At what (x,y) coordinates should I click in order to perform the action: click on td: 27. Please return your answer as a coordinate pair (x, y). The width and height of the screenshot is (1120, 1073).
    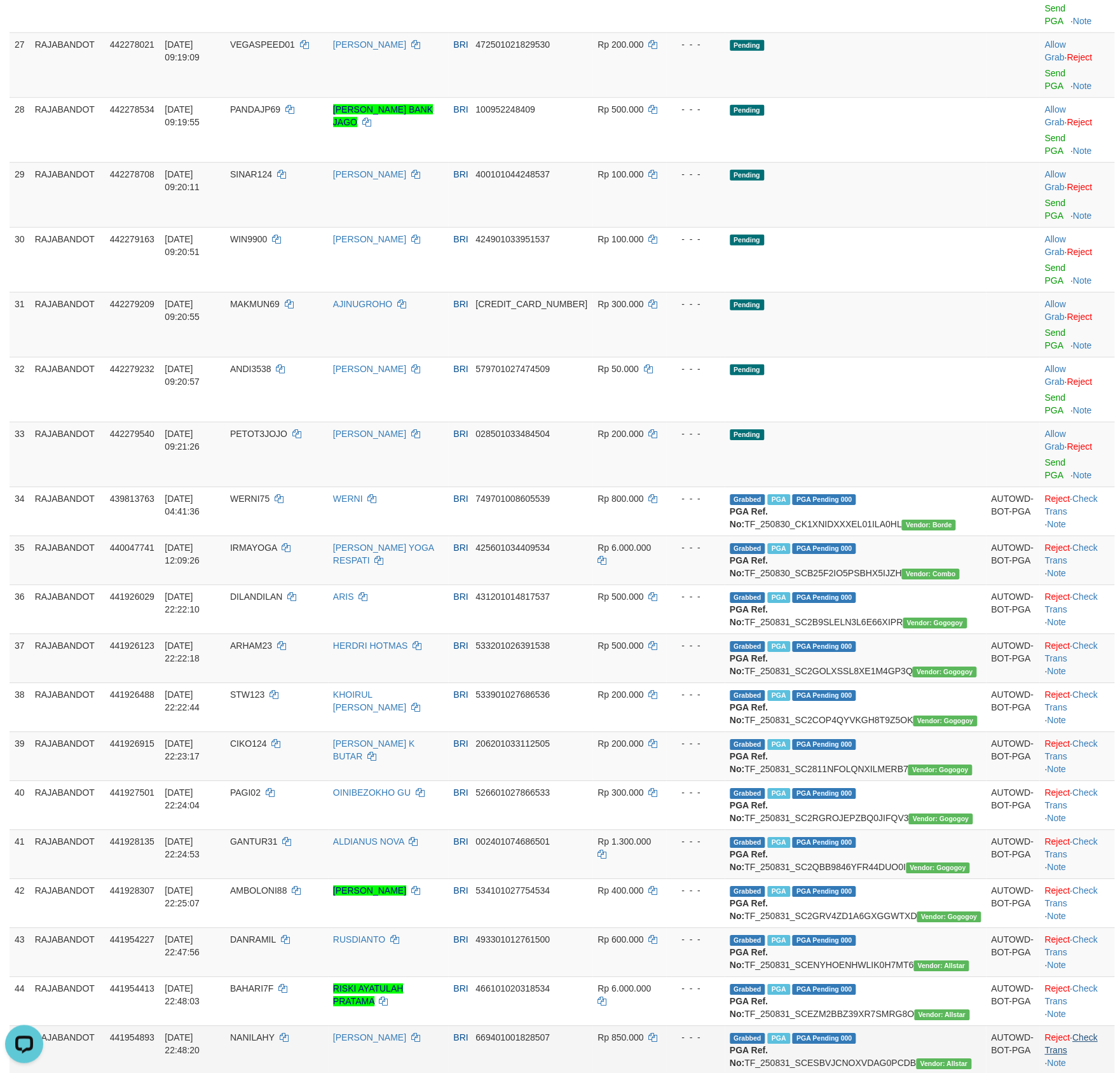
    Looking at the image, I should click on (19, 65).